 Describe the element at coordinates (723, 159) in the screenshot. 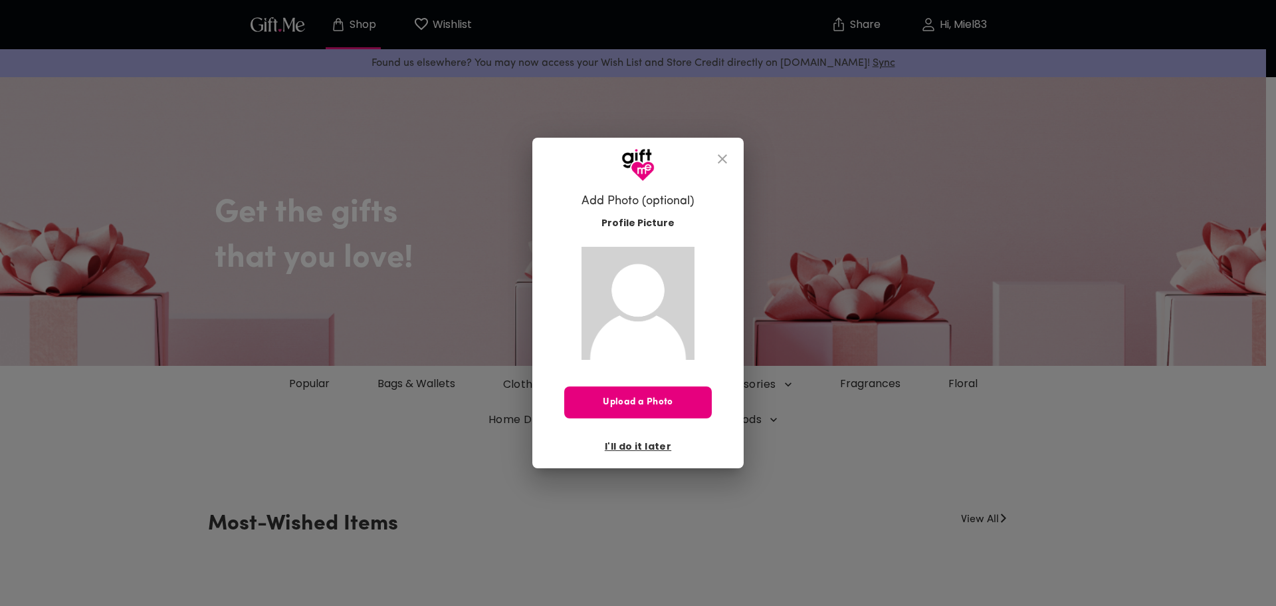

I see `button: close` at that location.